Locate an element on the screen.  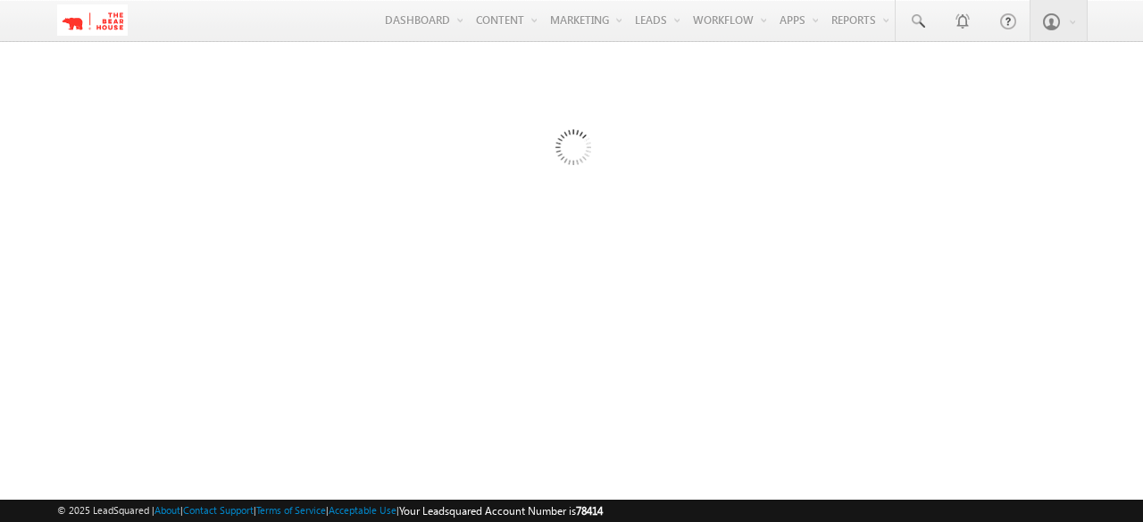
a: Contact Support is located at coordinates (218, 510).